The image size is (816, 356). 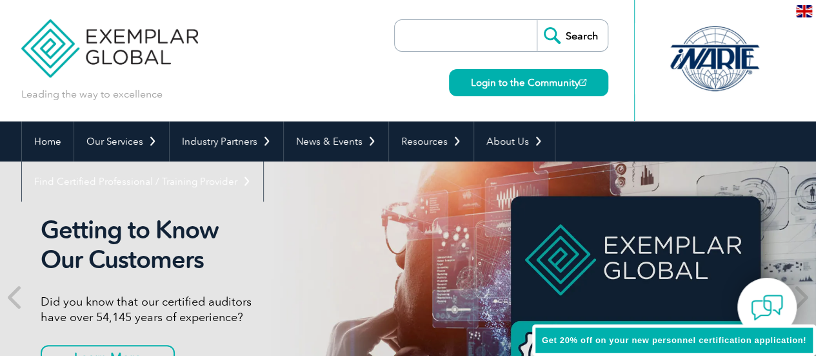 What do you see at coordinates (143, 181) in the screenshot?
I see `a: Find Certified Professional / Training Provider` at bounding box center [143, 181].